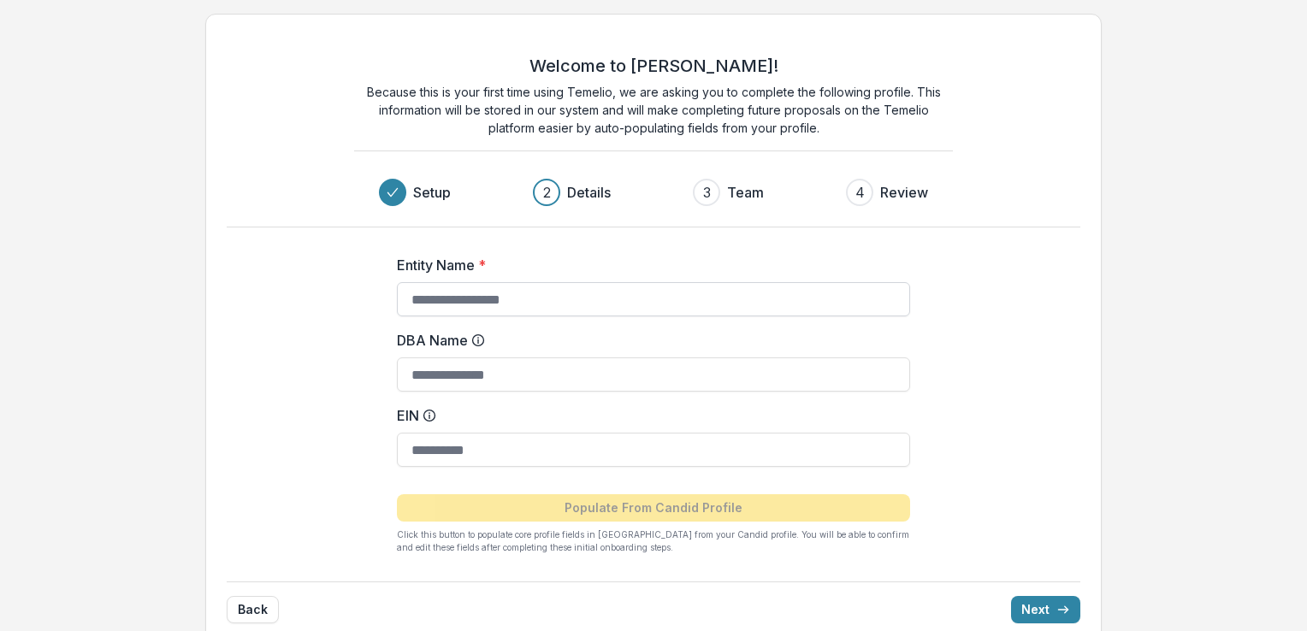 The height and width of the screenshot is (631, 1307). What do you see at coordinates (904, 192) in the screenshot?
I see `h3: Review` at bounding box center [904, 192].